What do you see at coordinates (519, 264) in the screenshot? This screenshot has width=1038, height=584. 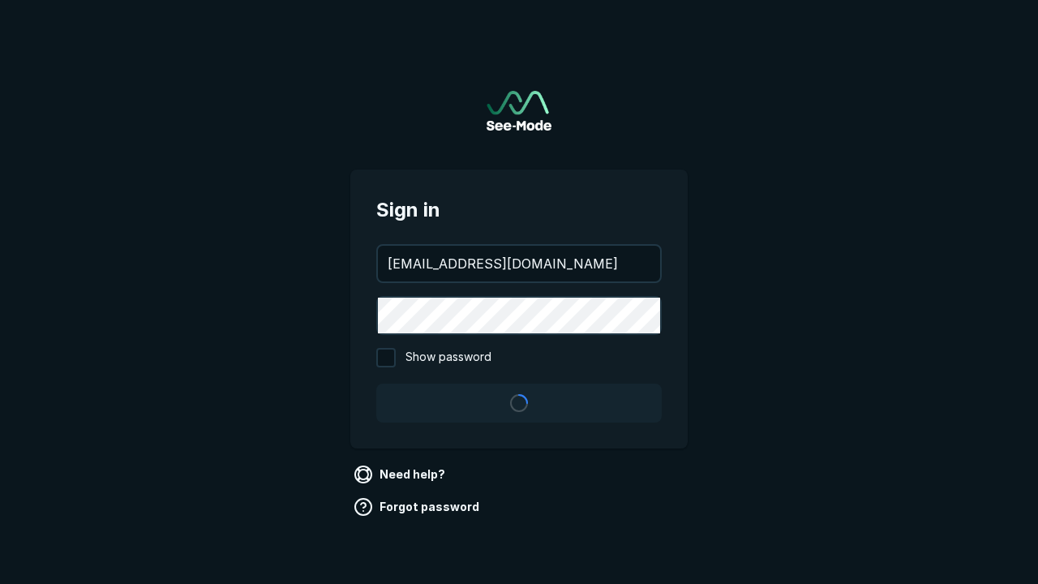 I see `input: your@email.com` at bounding box center [519, 264].